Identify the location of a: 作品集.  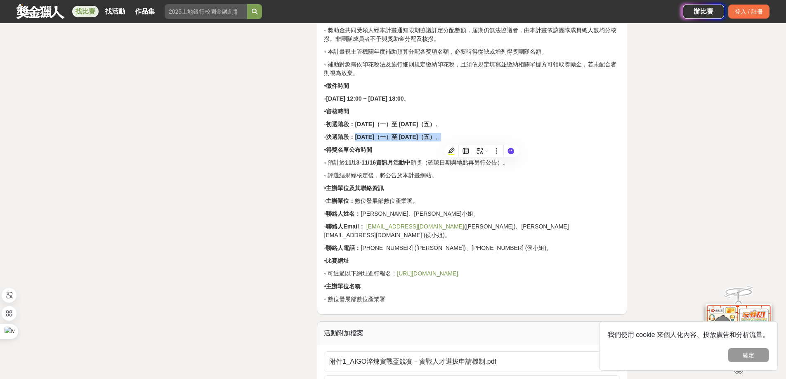
(145, 12).